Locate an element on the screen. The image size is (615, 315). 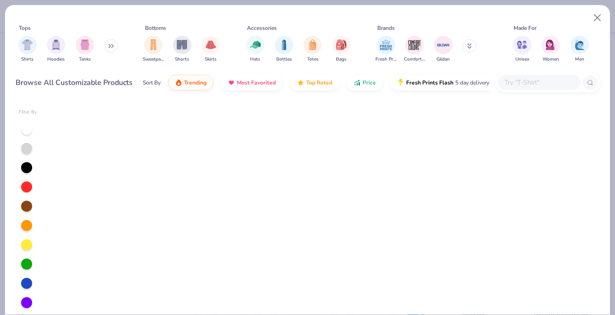
div: filter for Gildan is located at coordinates (444, 49).